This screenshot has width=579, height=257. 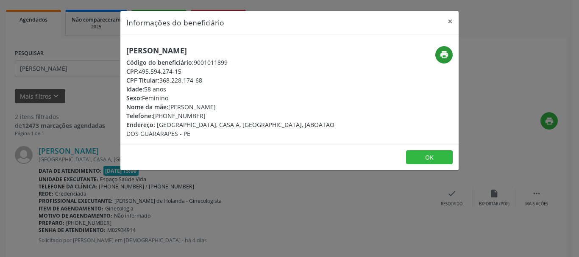 I want to click on span: CPF Titular:, so click(x=143, y=80).